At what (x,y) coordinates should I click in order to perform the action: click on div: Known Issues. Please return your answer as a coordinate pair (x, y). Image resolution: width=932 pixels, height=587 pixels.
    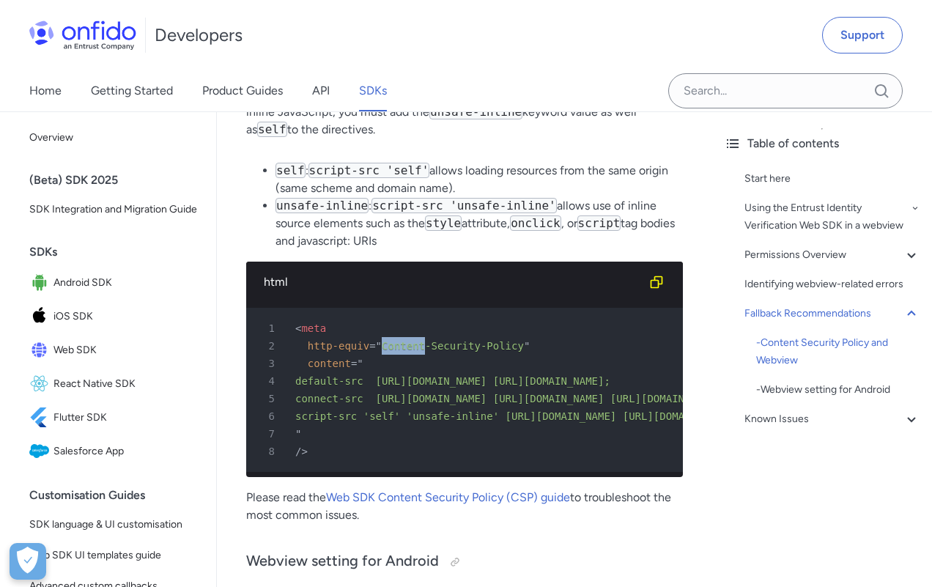
    Looking at the image, I should click on (832, 419).